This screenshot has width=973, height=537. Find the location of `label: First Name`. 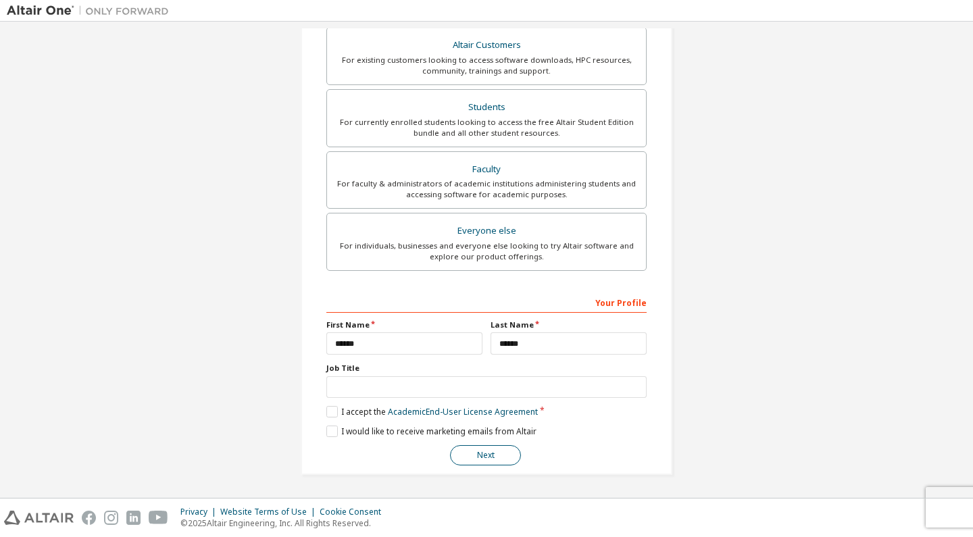

label: First Name is located at coordinates (404, 325).